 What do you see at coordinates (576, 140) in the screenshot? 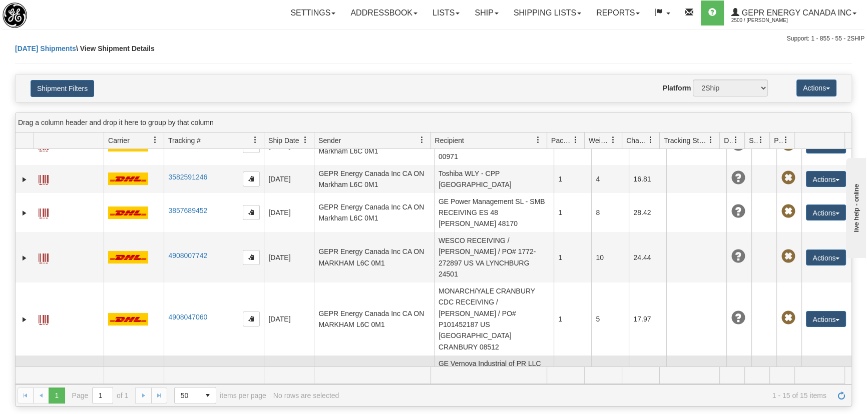
I see `a: Packages filter column settings` at bounding box center [576, 140].